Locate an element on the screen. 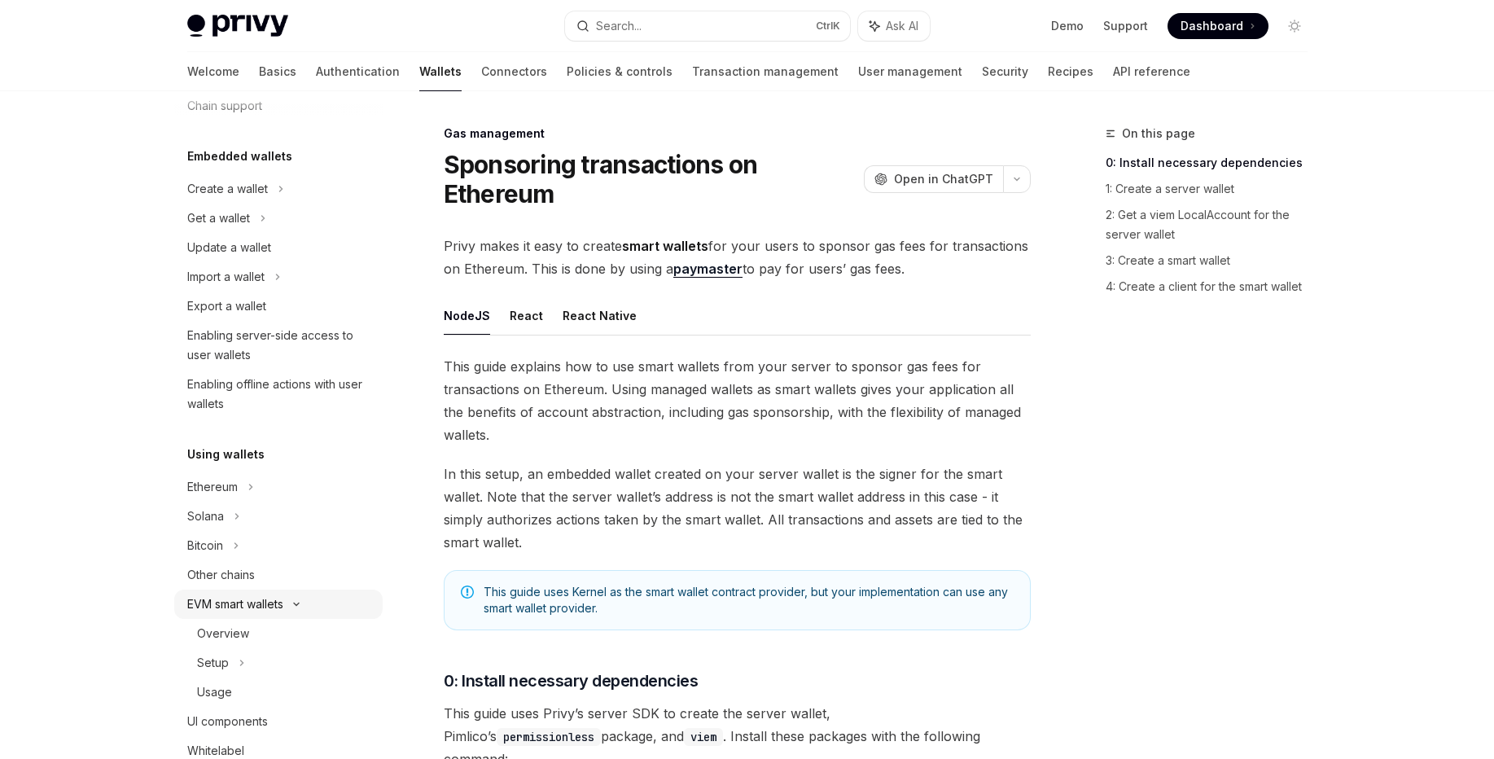 The image size is (1494, 759). button: React Native is located at coordinates (599, 315).